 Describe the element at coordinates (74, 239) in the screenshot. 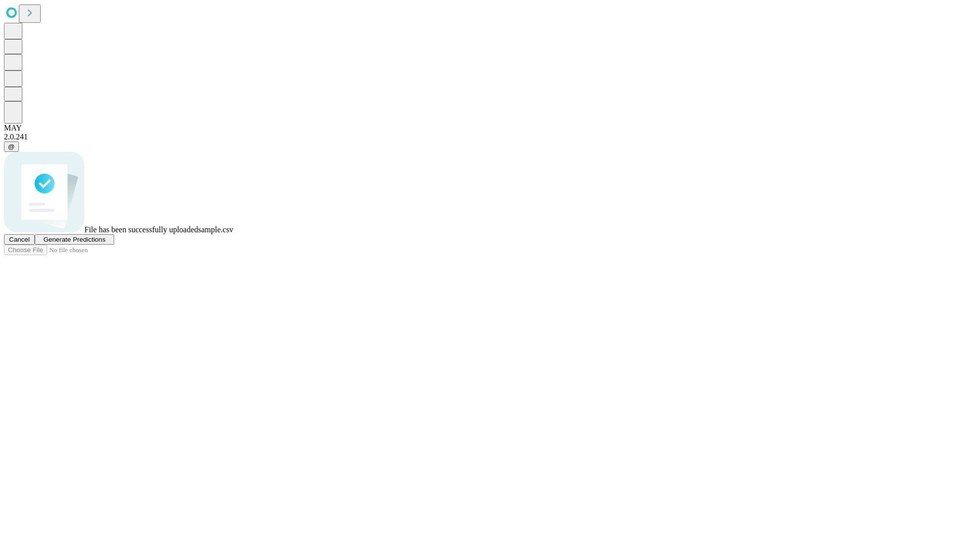

I see `span: Generate Predictions` at that location.